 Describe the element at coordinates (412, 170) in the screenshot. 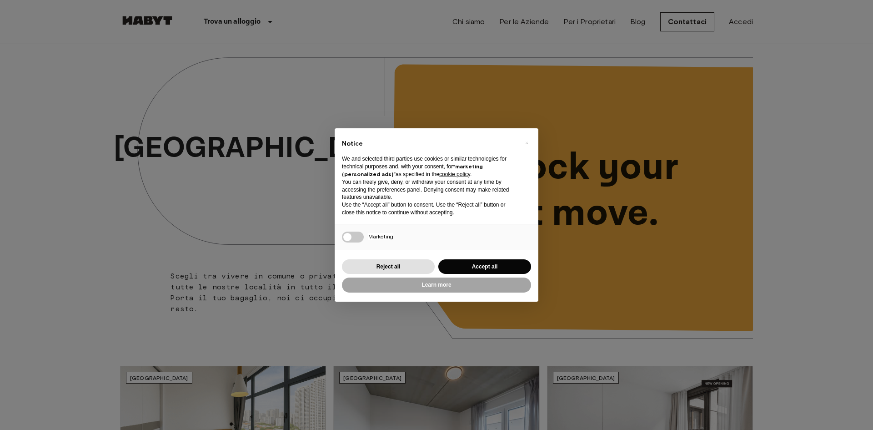

I see `strong: “marketing (personalized ads)”` at that location.